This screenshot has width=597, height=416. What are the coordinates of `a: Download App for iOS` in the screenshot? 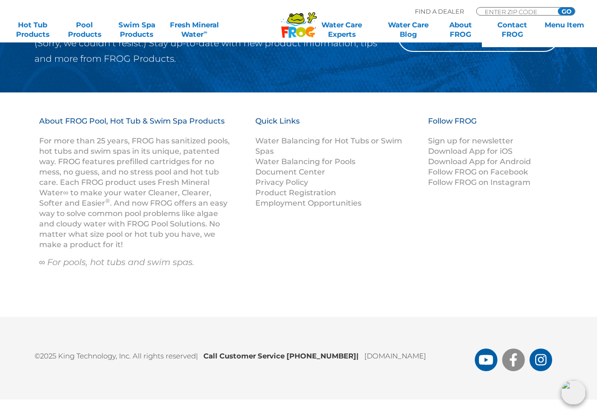 It's located at (470, 151).